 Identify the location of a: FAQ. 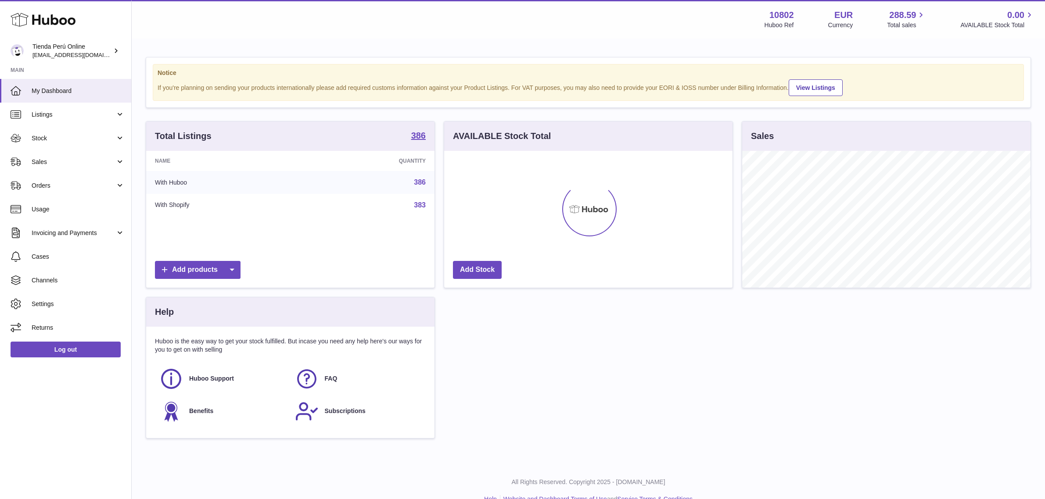
(358, 379).